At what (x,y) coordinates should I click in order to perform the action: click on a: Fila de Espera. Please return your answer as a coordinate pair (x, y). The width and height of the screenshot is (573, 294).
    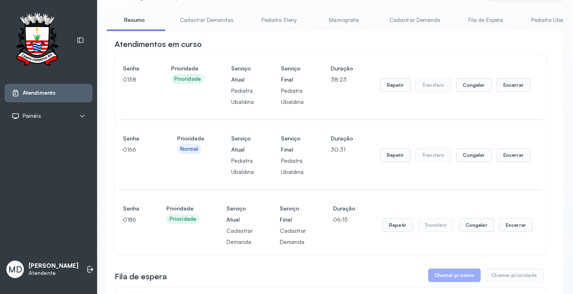
    Looking at the image, I should click on (485, 20).